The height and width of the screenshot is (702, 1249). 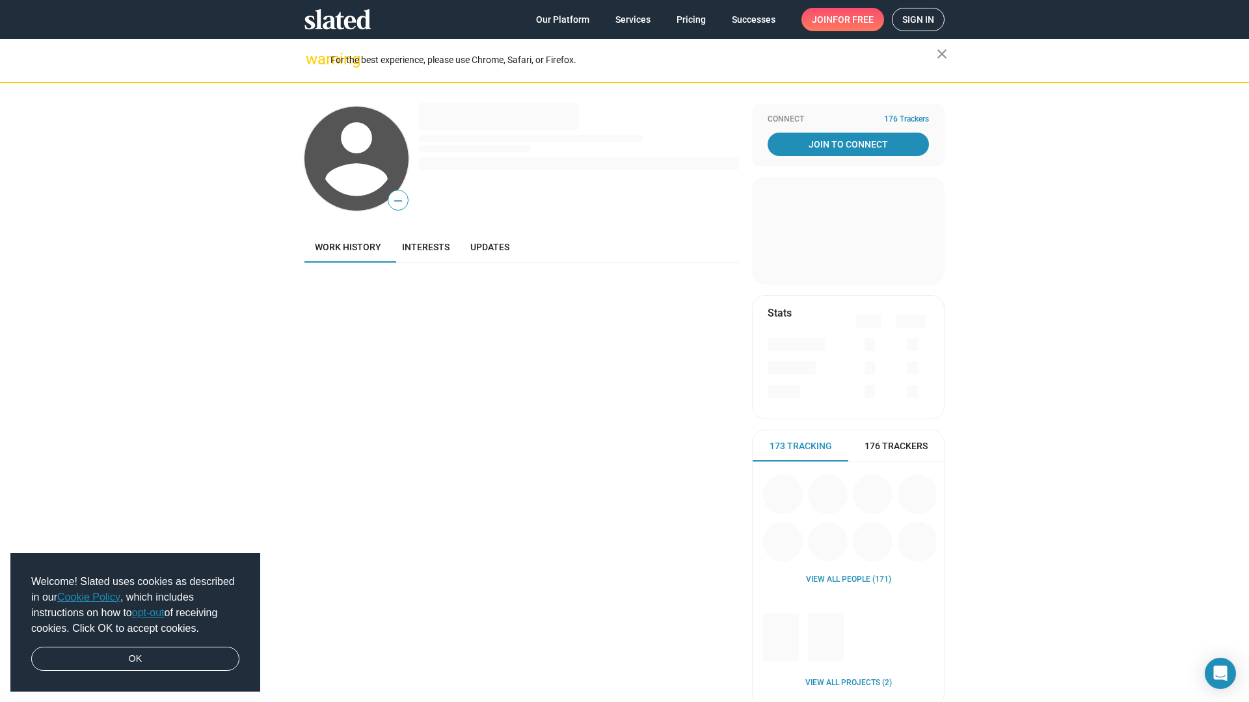 I want to click on a: Updates, so click(x=490, y=247).